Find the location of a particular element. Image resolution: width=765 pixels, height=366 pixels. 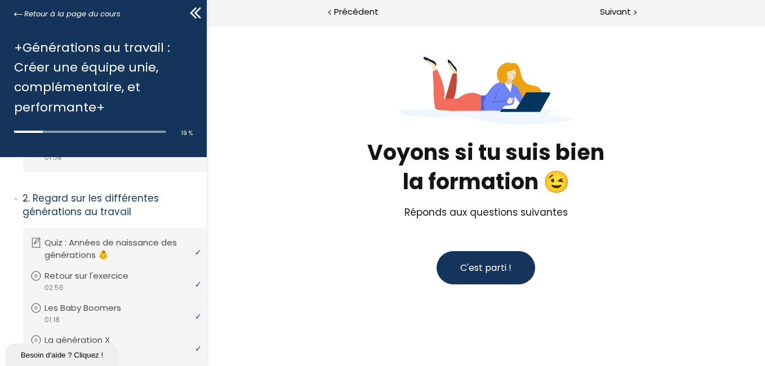

span: C'est parti ! is located at coordinates (279, 243).